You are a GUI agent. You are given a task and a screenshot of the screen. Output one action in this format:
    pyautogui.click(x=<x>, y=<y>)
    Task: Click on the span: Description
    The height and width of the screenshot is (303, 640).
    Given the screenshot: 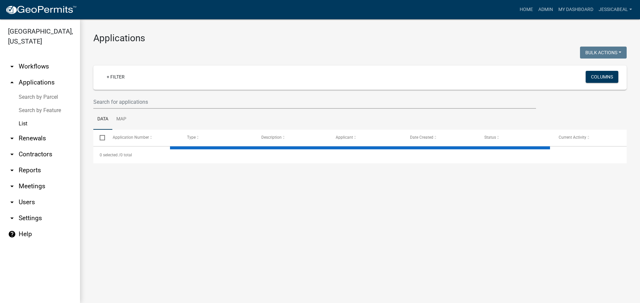 What is the action you would take?
    pyautogui.click(x=271, y=138)
    